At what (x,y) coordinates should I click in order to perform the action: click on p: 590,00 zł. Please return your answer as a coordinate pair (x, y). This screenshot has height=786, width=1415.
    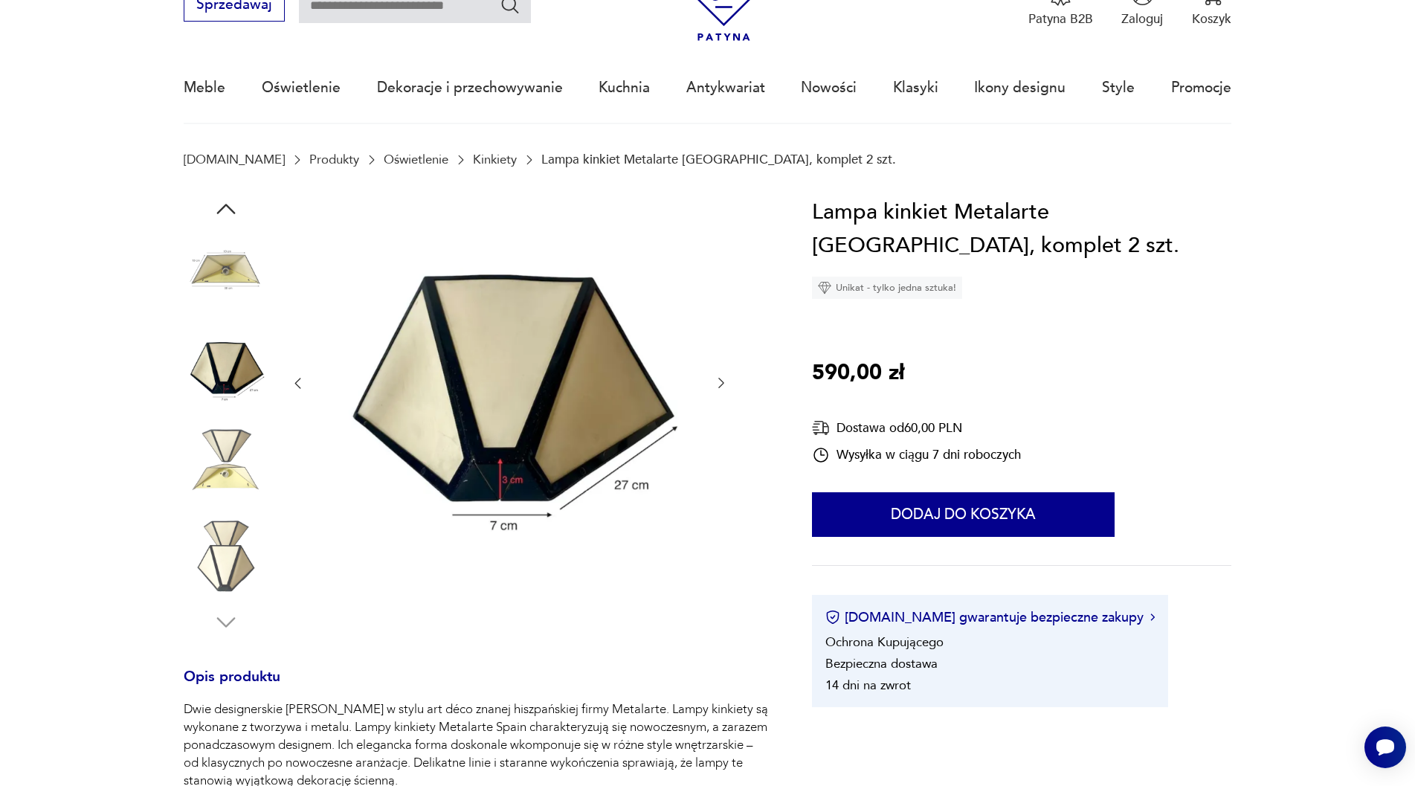
    Looking at the image, I should click on (858, 373).